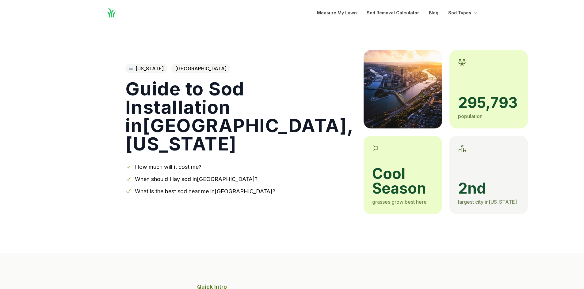 This screenshot has height=289, width=584. What do you see at coordinates (488, 189) in the screenshot?
I see `span: 2nd` at bounding box center [488, 189].